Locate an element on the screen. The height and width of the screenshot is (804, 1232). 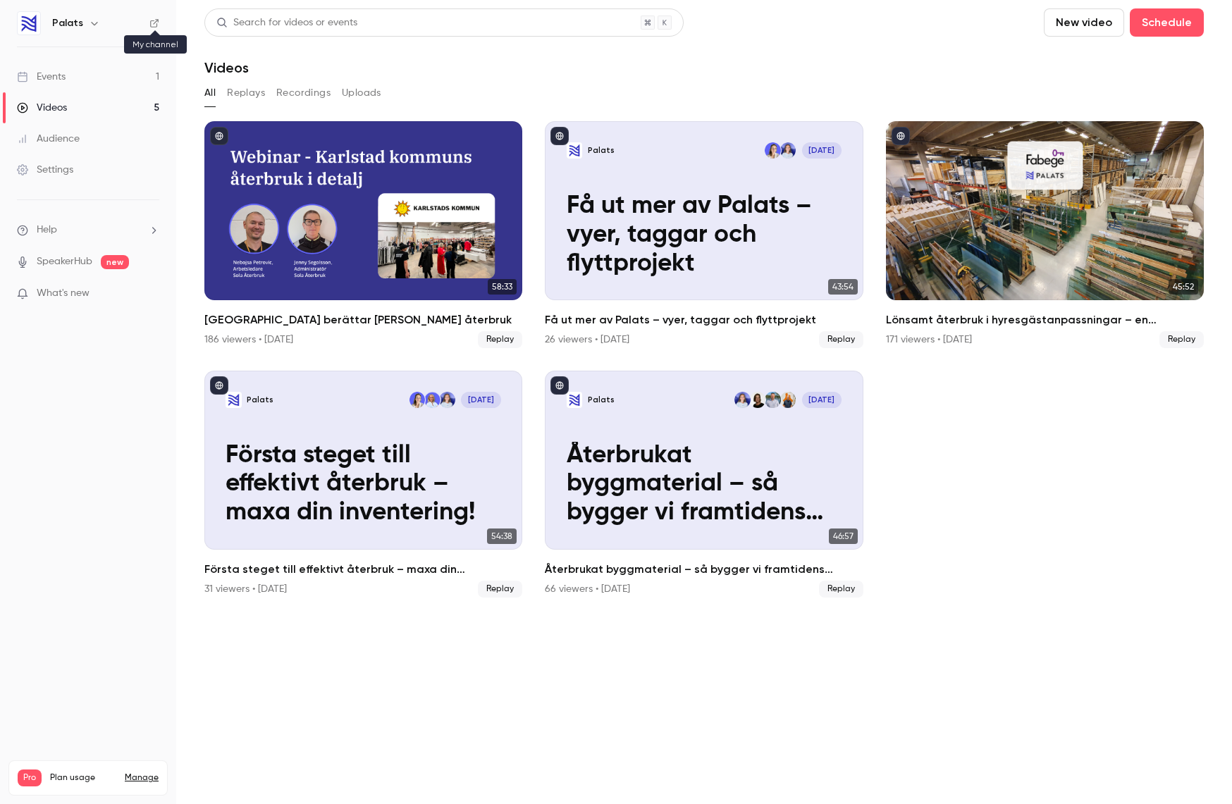
button: All is located at coordinates (210, 93).